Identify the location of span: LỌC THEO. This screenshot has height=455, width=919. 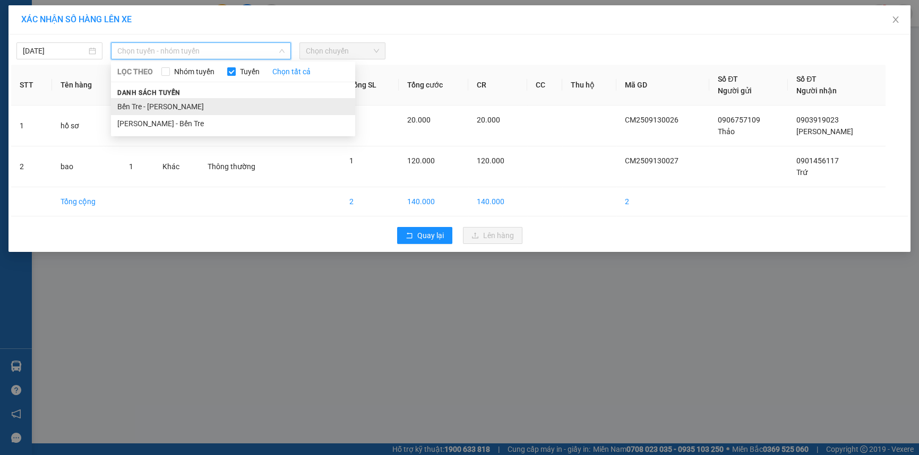
(135, 72).